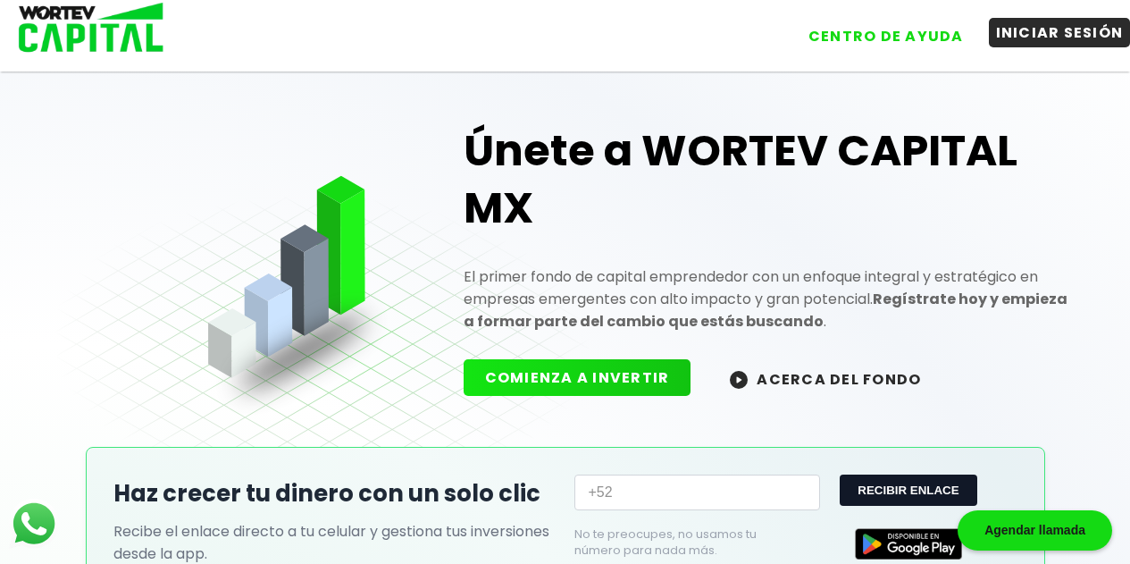 The width and height of the screenshot is (1130, 564). What do you see at coordinates (768, 298) in the screenshot?
I see `p: El primer fondo de capital emprendedor con un enfoque integral y estratégico en empresas emergent...` at bounding box center [768, 298].